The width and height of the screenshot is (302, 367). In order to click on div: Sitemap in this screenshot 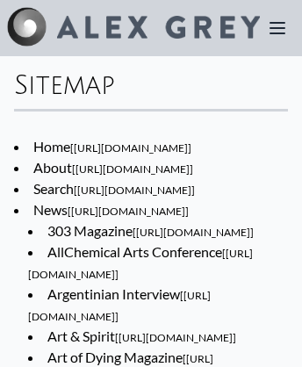, I will do `click(151, 90)`.